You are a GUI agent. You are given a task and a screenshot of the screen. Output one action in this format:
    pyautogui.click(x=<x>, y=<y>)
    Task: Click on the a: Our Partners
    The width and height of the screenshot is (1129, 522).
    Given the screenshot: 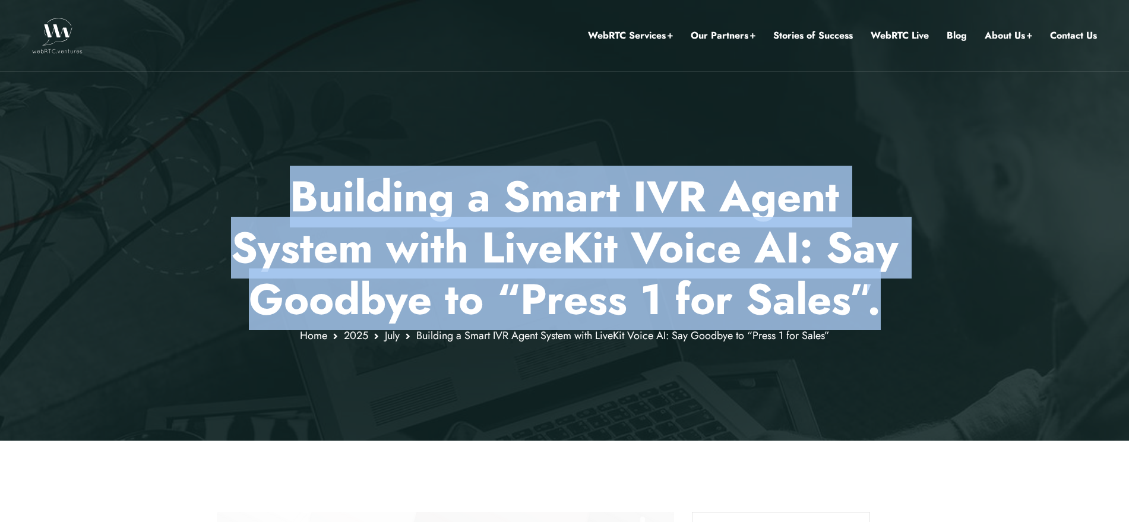 What is the action you would take?
    pyautogui.click(x=723, y=36)
    